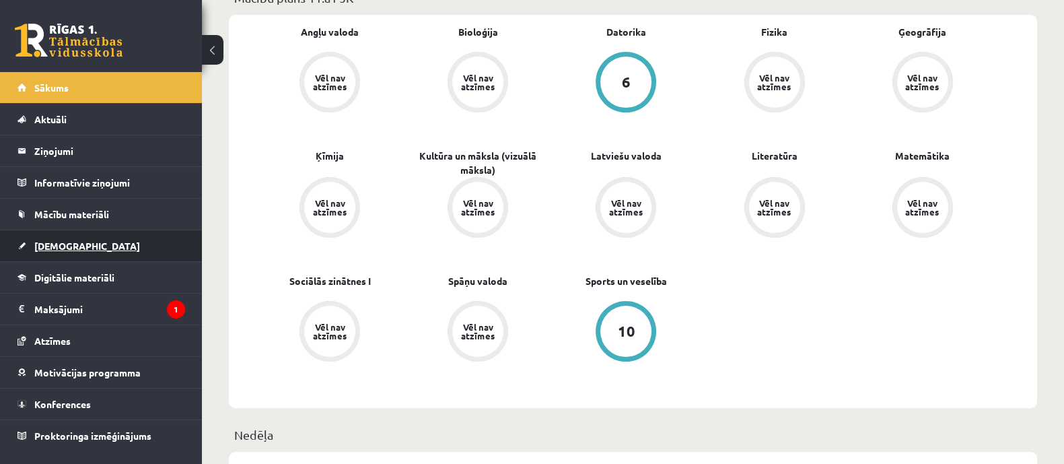 The height and width of the screenshot is (464, 1064). Describe the element at coordinates (626, 82) in the screenshot. I see `div: 6` at that location.